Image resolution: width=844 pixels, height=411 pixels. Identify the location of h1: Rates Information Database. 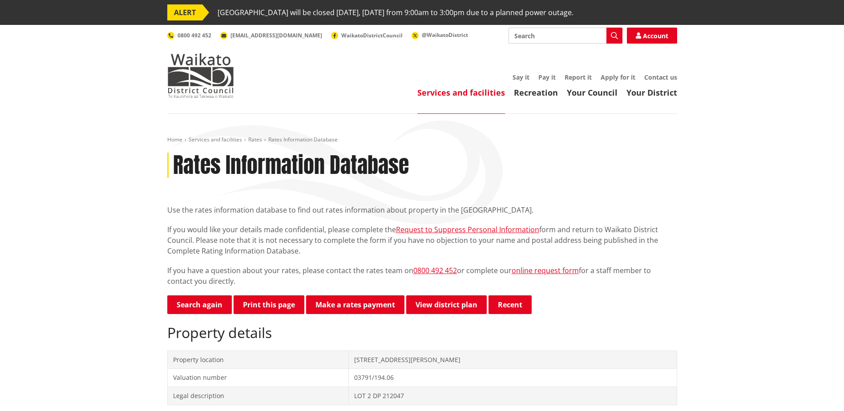
(291, 166).